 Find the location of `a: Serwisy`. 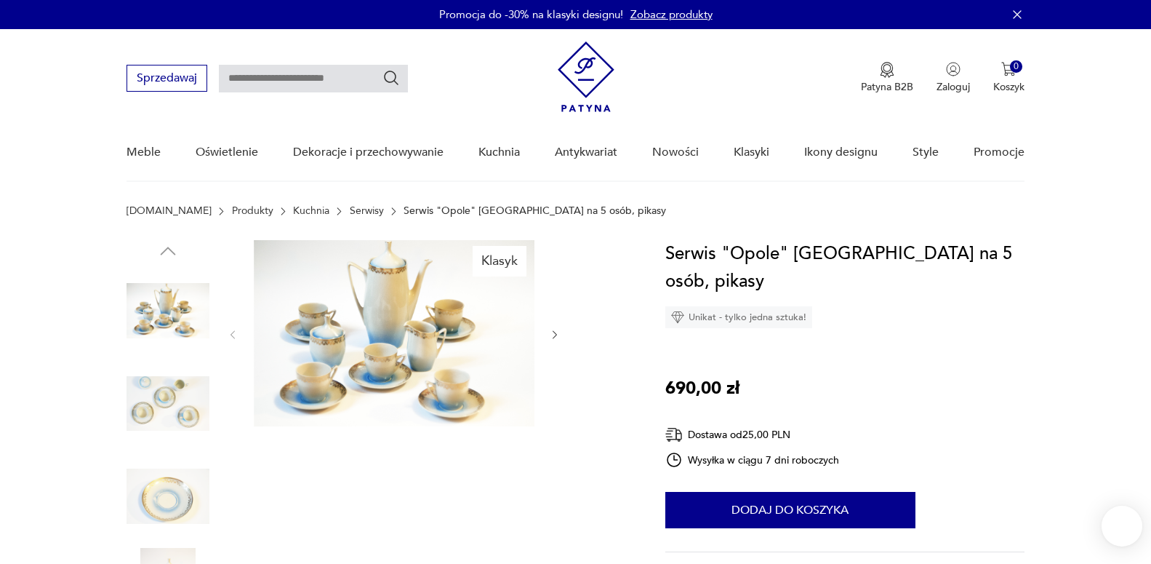

a: Serwisy is located at coordinates (367, 211).